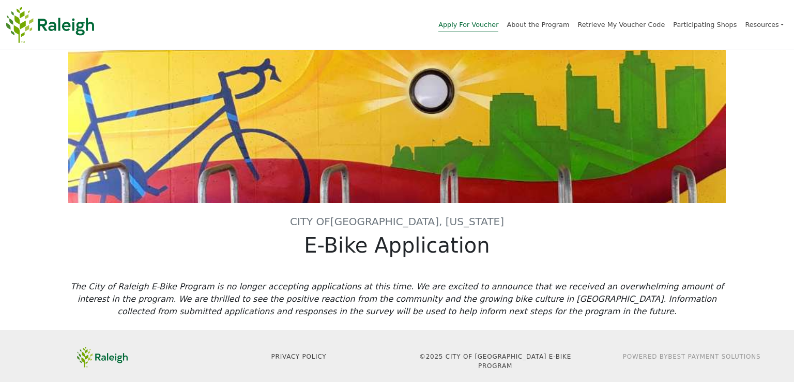 The width and height of the screenshot is (794, 382). What do you see at coordinates (764, 24) in the screenshot?
I see `a: Resources` at bounding box center [764, 24].